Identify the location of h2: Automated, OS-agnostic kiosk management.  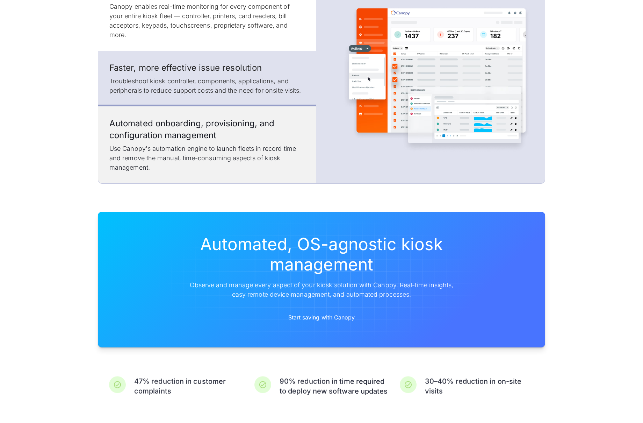
(322, 254).